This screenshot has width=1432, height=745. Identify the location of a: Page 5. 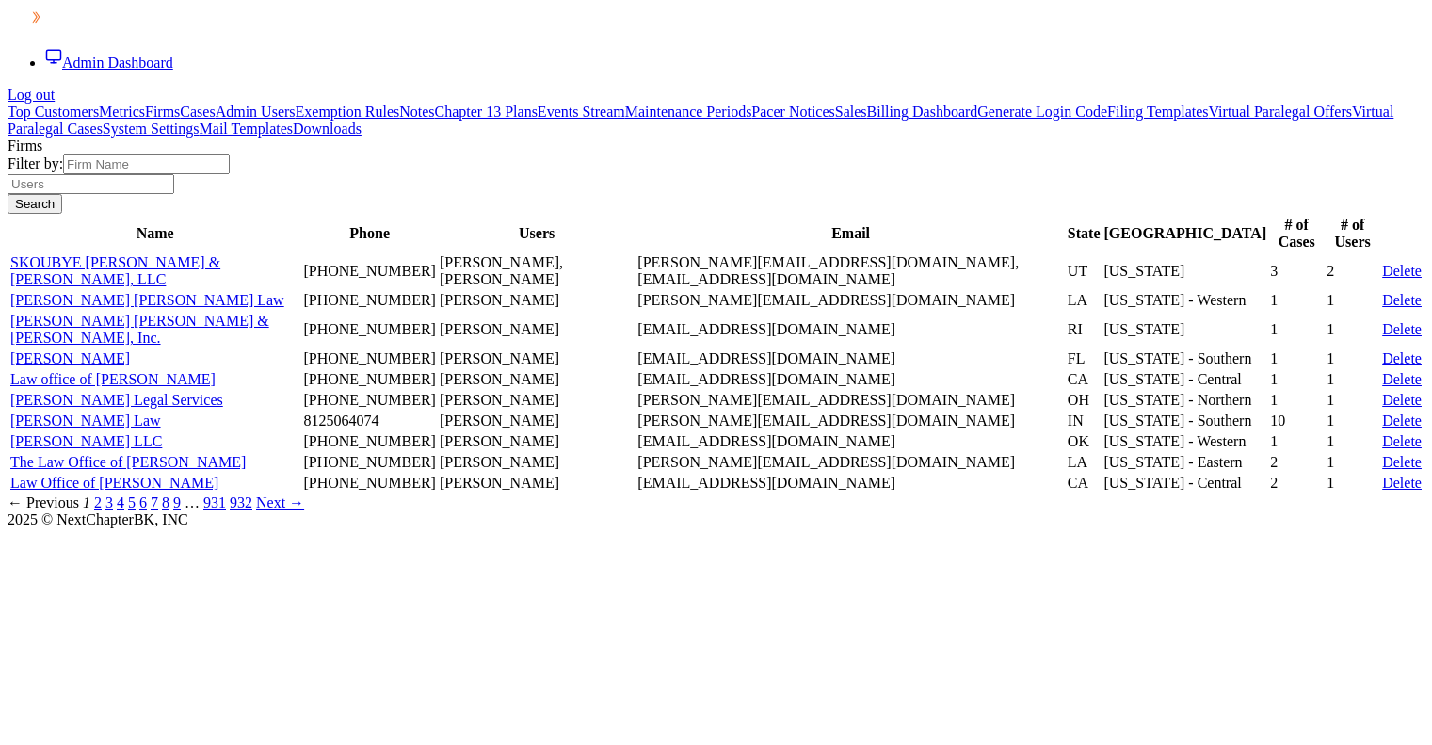
(132, 502).